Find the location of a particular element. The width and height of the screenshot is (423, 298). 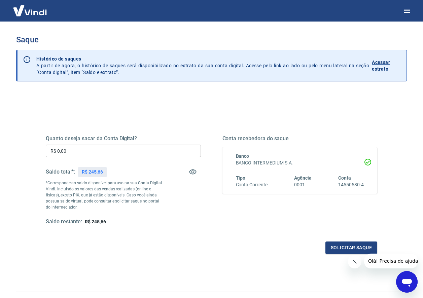

a: Acessar extrato is located at coordinates (386, 66).